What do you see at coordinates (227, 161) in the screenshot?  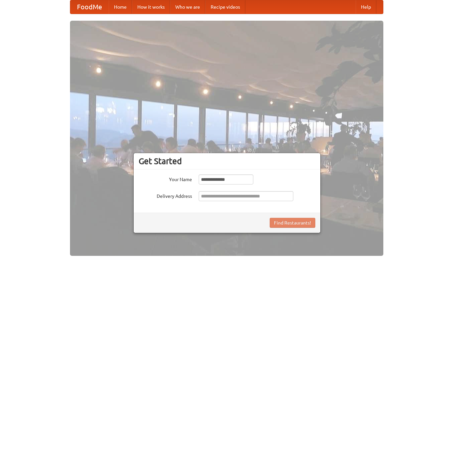 I see `h3: Get Started` at bounding box center [227, 161].